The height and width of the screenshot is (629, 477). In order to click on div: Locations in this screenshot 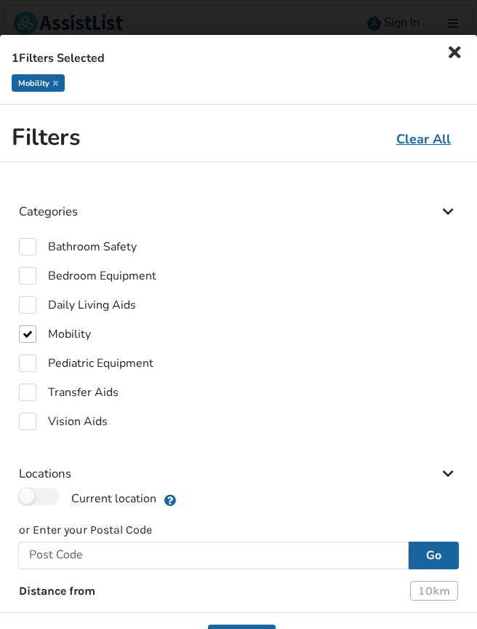, I will do `click(239, 462)`.